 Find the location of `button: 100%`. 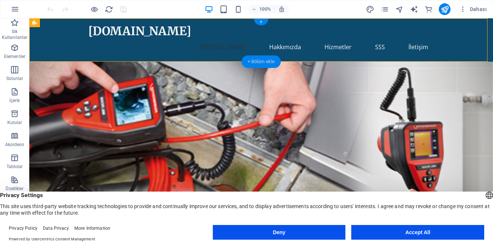

button: 100% is located at coordinates (261, 9).